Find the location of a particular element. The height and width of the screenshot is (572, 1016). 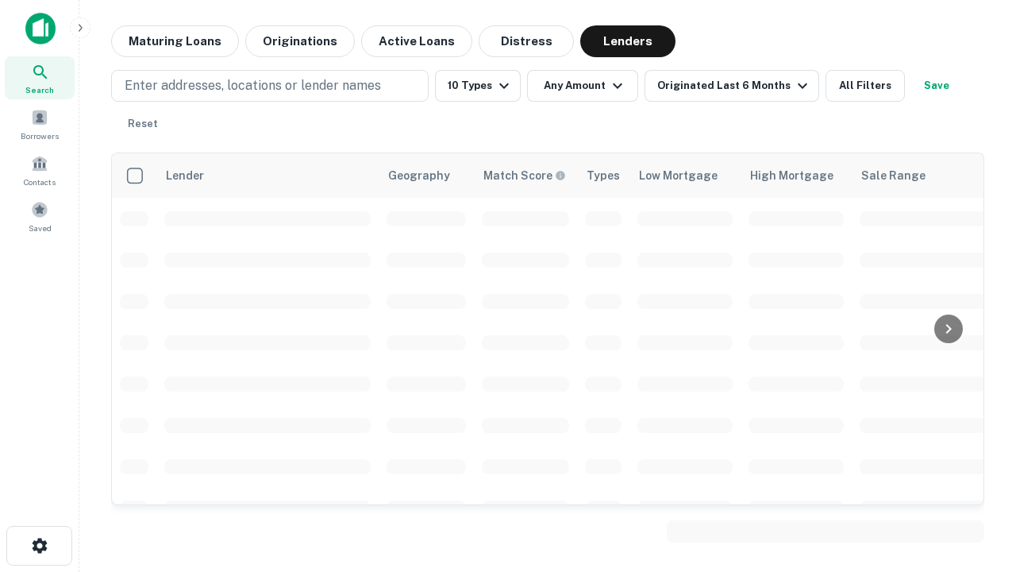

div: Types is located at coordinates (603, 175).